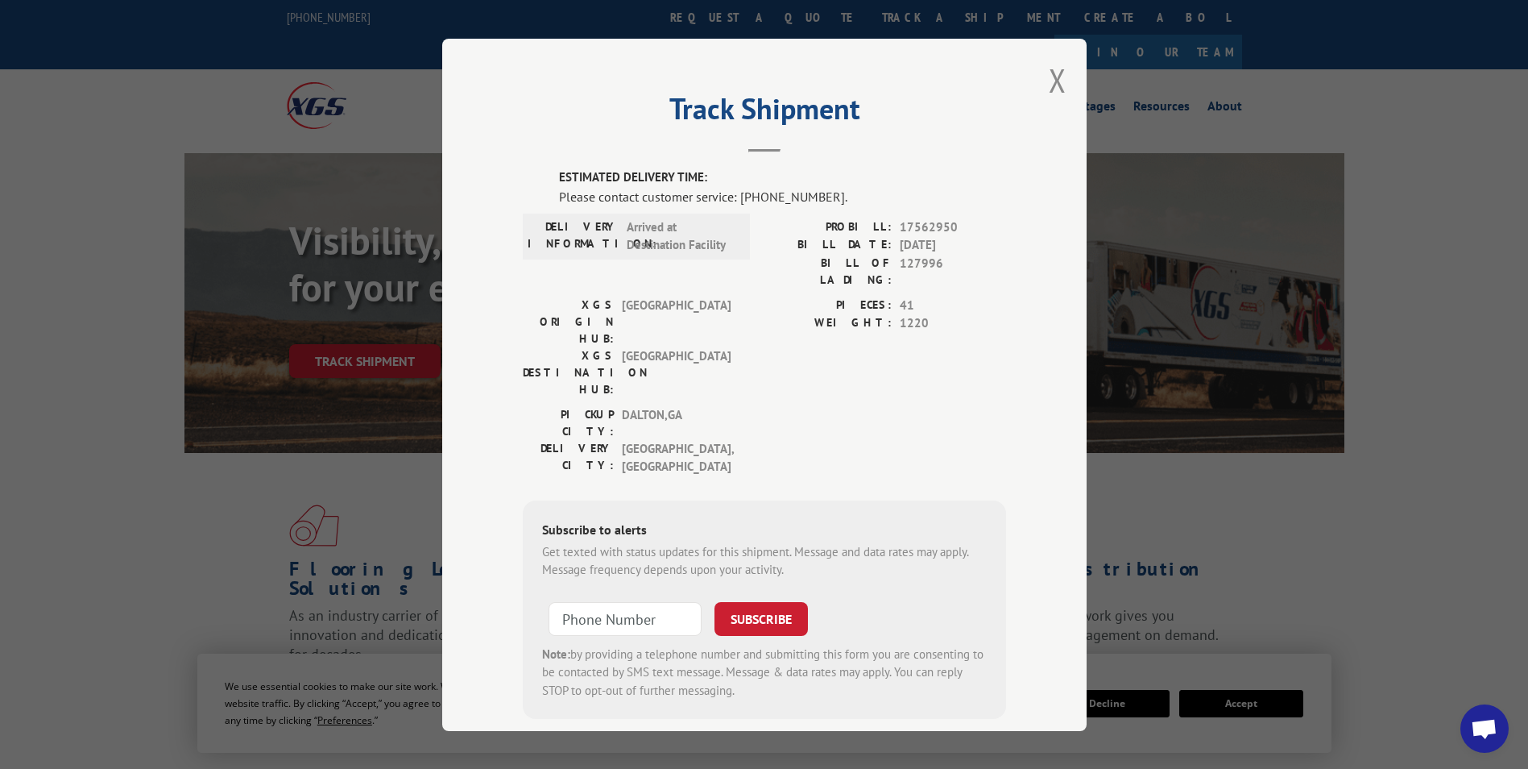 The width and height of the screenshot is (1528, 769). Describe the element at coordinates (1058, 80) in the screenshot. I see `button: Close modal` at that location.